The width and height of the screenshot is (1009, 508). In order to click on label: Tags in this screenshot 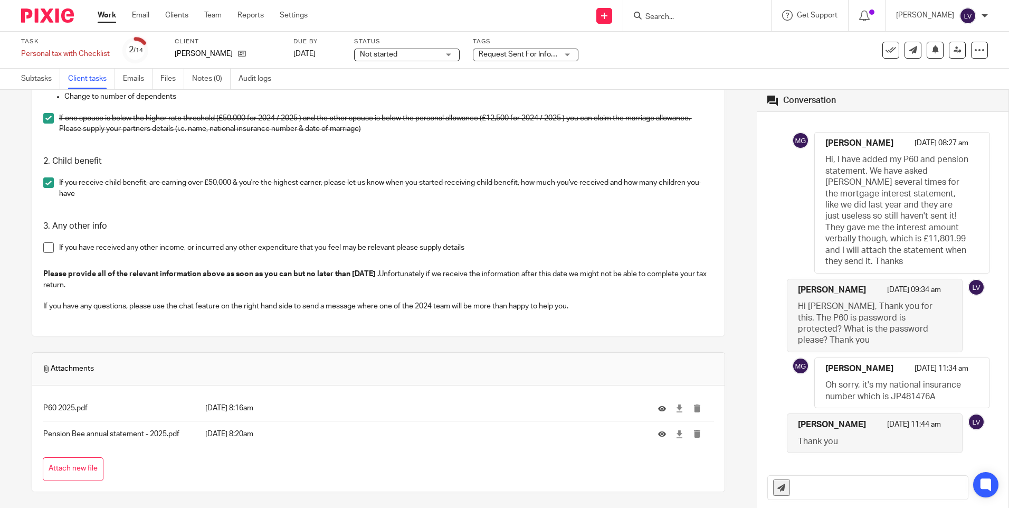, I will do `click(525, 42)`.